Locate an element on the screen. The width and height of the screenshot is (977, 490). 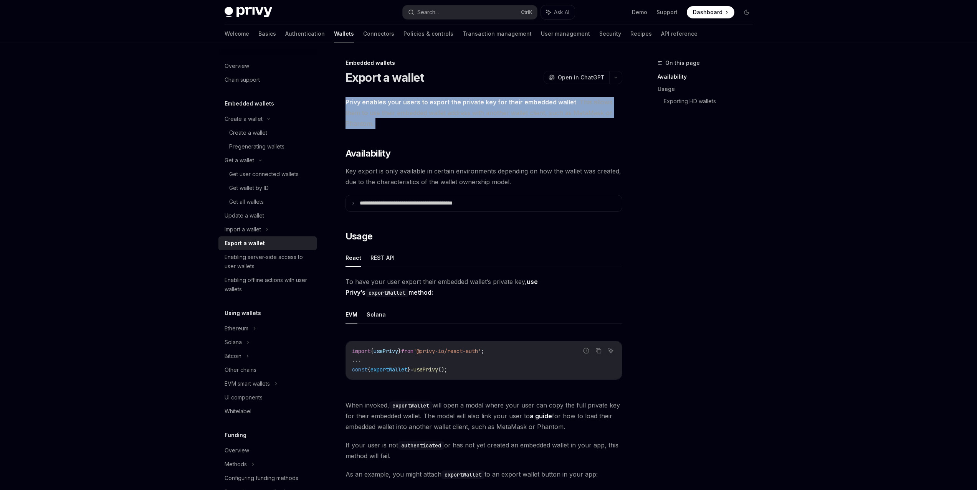
button: REST API is located at coordinates (382, 258).